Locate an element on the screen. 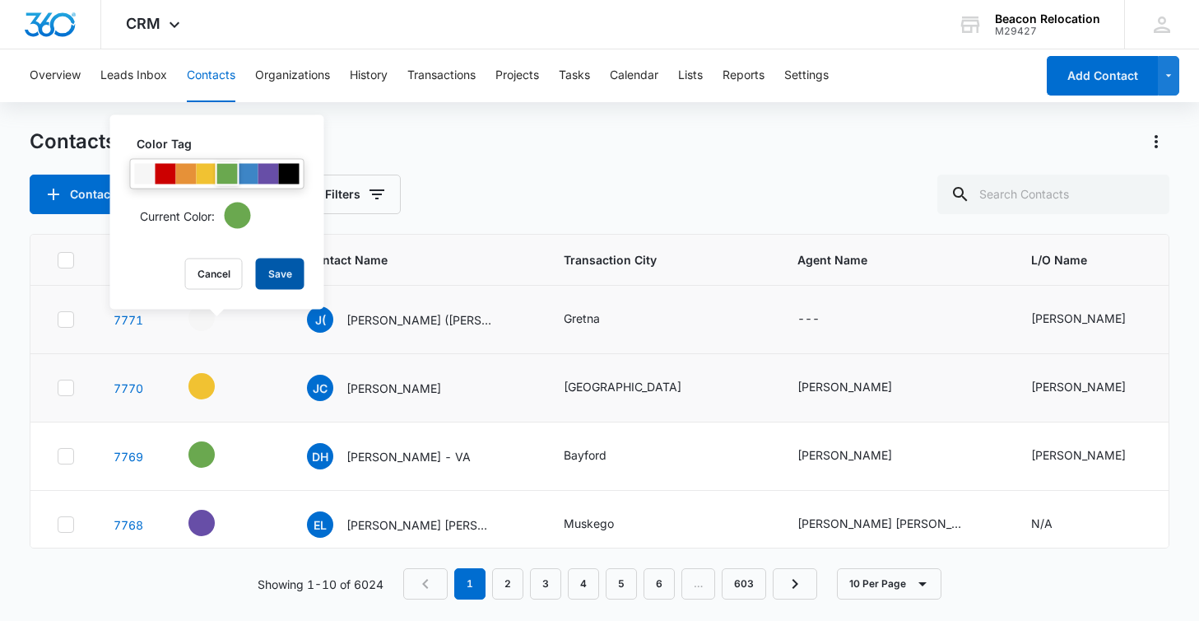 This screenshot has height=621, width=1199. div: Muskego is located at coordinates (589, 523).